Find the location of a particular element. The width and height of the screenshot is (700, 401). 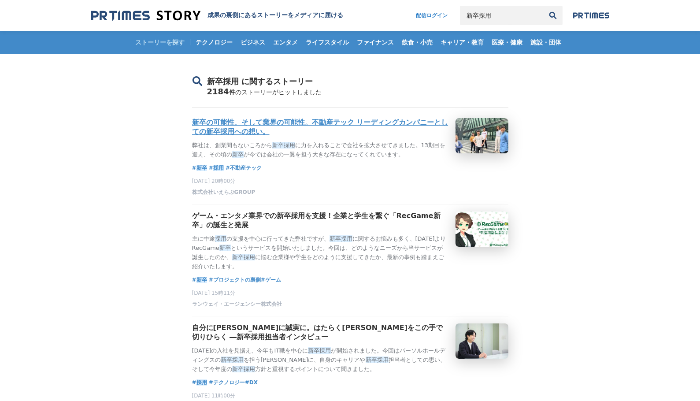

span: 株式会社いえらぶGROUP is located at coordinates (224, 192).